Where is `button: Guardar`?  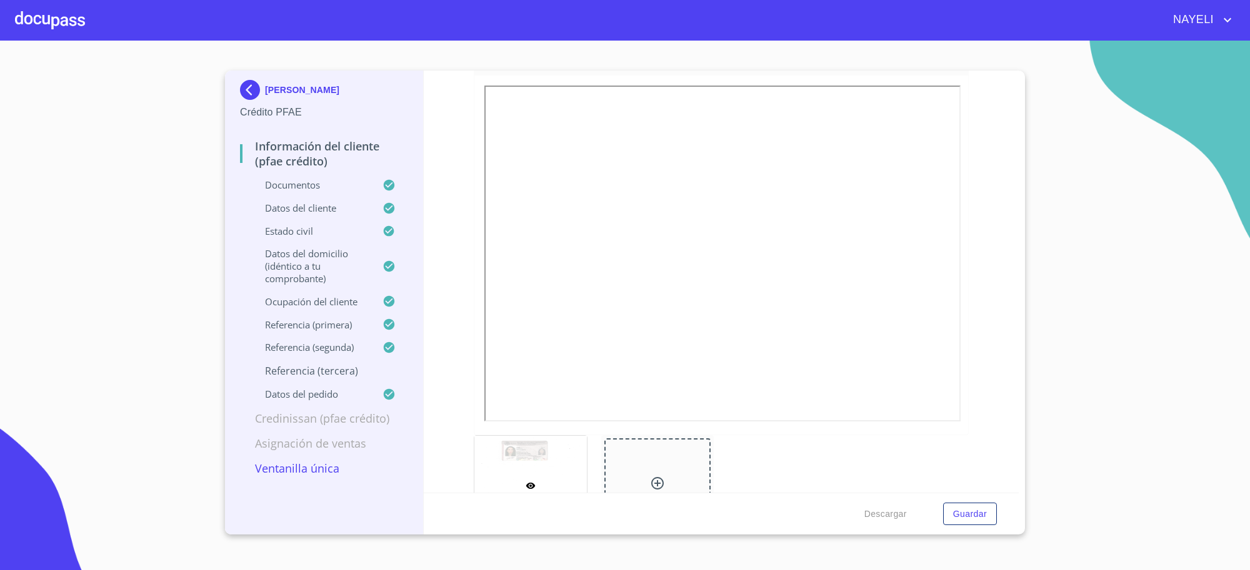
button: Guardar is located at coordinates (970, 514).